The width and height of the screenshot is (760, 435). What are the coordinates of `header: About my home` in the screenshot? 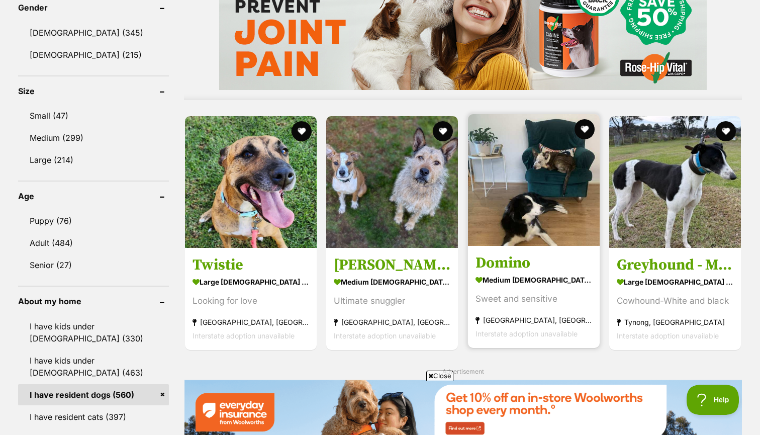 It's located at (94, 301).